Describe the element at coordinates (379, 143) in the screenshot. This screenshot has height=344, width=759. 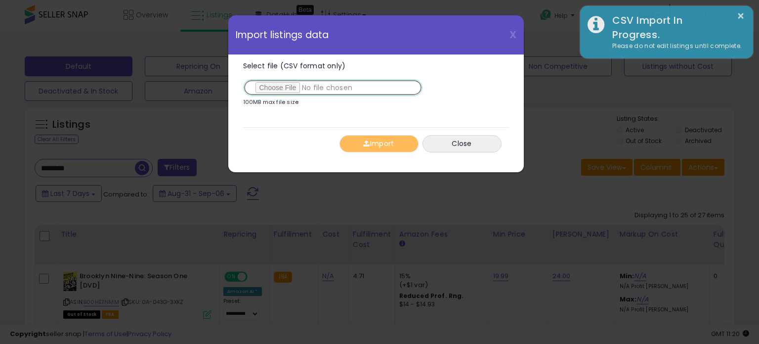
I see `button: Import` at that location.